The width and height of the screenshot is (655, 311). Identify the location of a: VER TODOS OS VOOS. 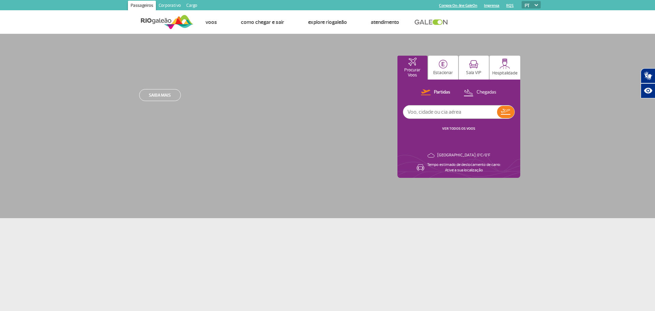
(459, 128).